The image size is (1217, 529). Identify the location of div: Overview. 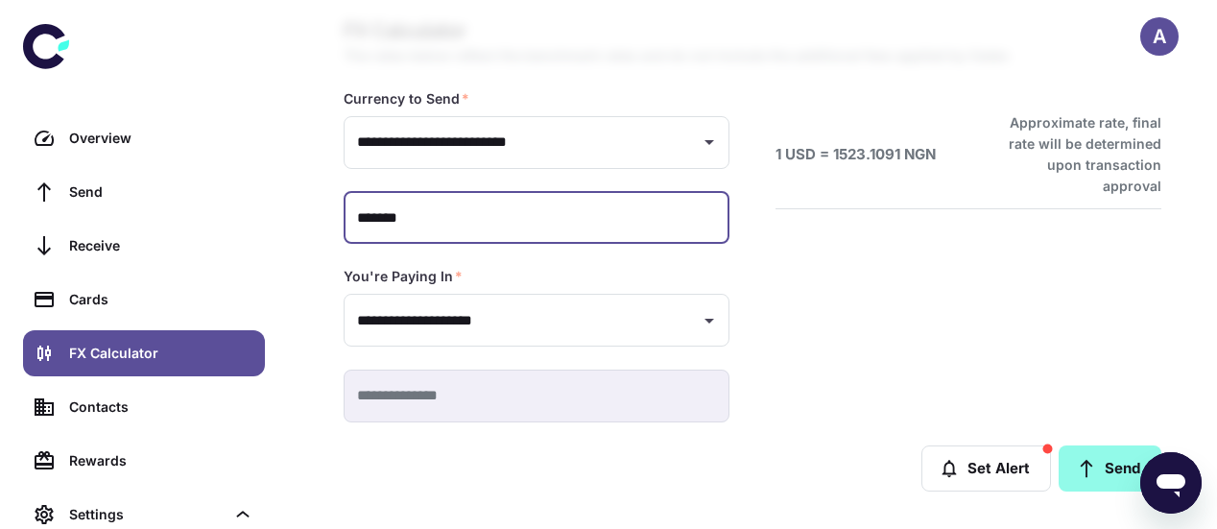
(161, 138).